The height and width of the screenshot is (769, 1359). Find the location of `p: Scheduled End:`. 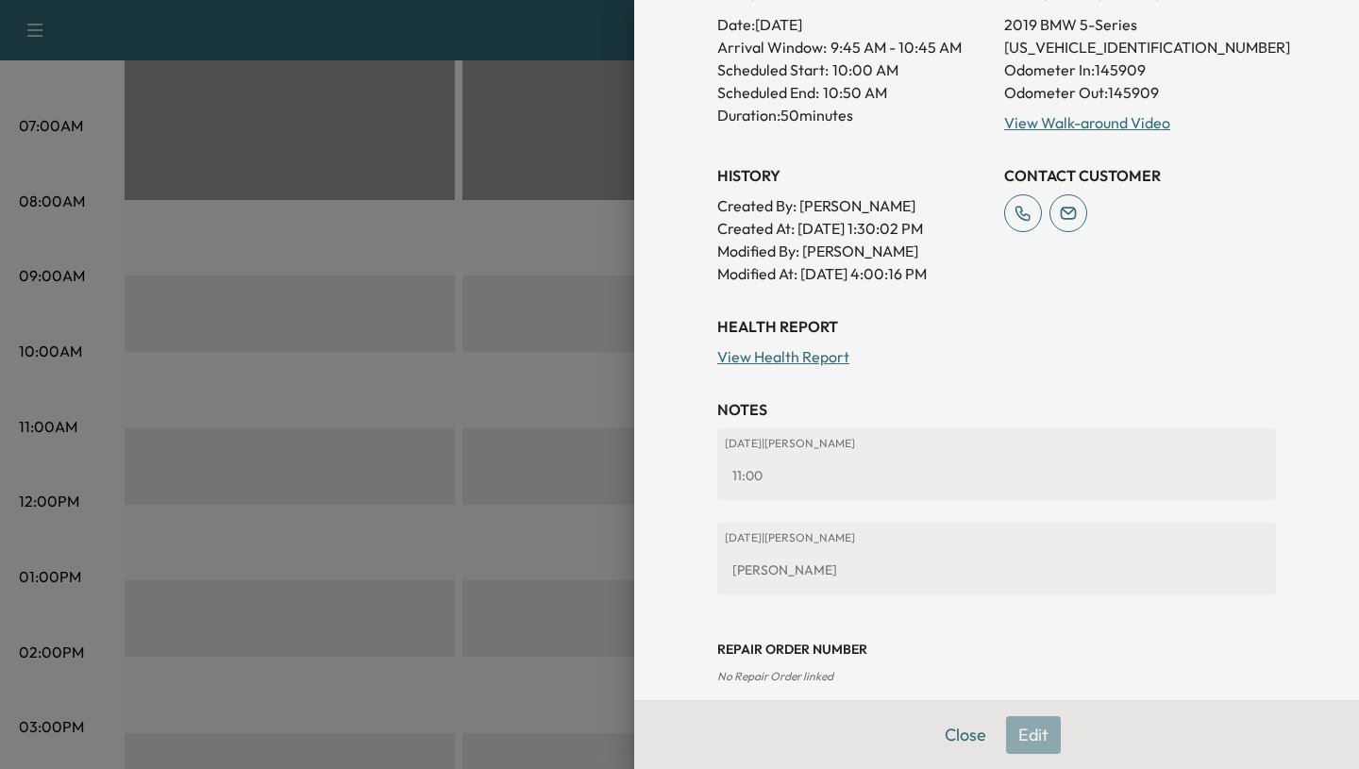

p: Scheduled End: is located at coordinates (768, 92).